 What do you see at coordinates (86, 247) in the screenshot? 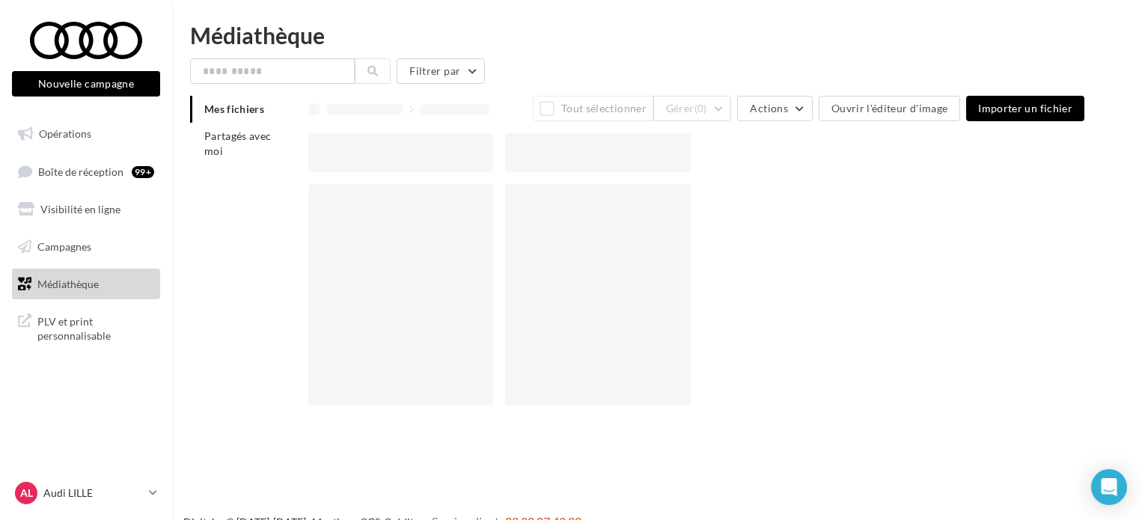
I see `a: Campagnes` at bounding box center [86, 247].